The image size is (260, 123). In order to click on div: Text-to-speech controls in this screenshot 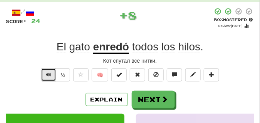, I will do `click(55, 77)`.